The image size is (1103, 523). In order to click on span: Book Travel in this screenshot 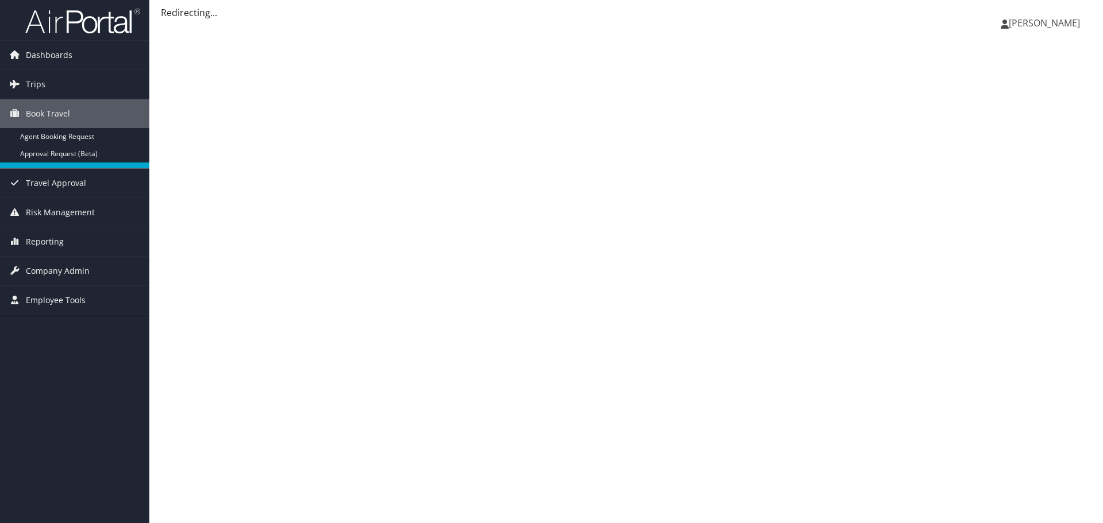, I will do `click(48, 114)`.